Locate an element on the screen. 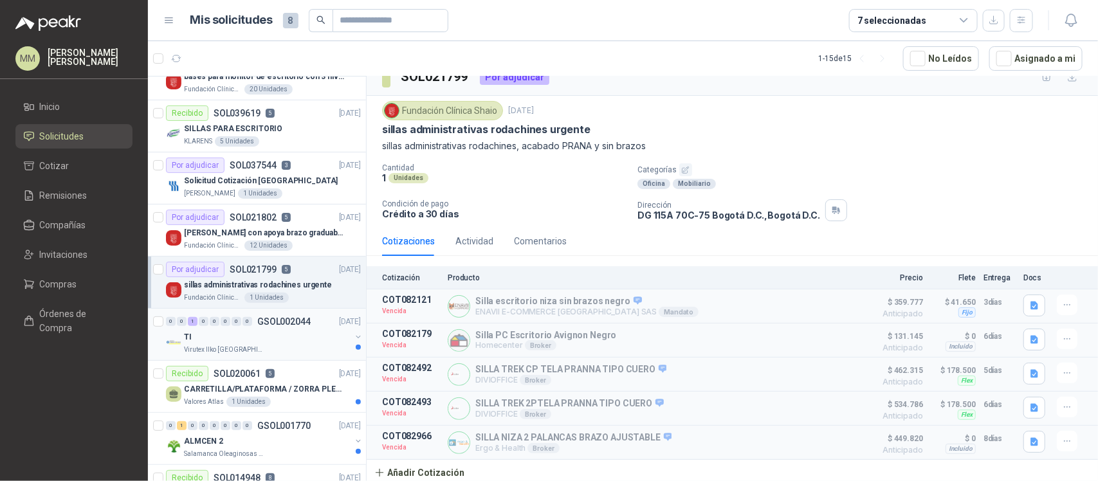  p: Silla PC Escritorio Avignon Negro is located at coordinates (546, 335).